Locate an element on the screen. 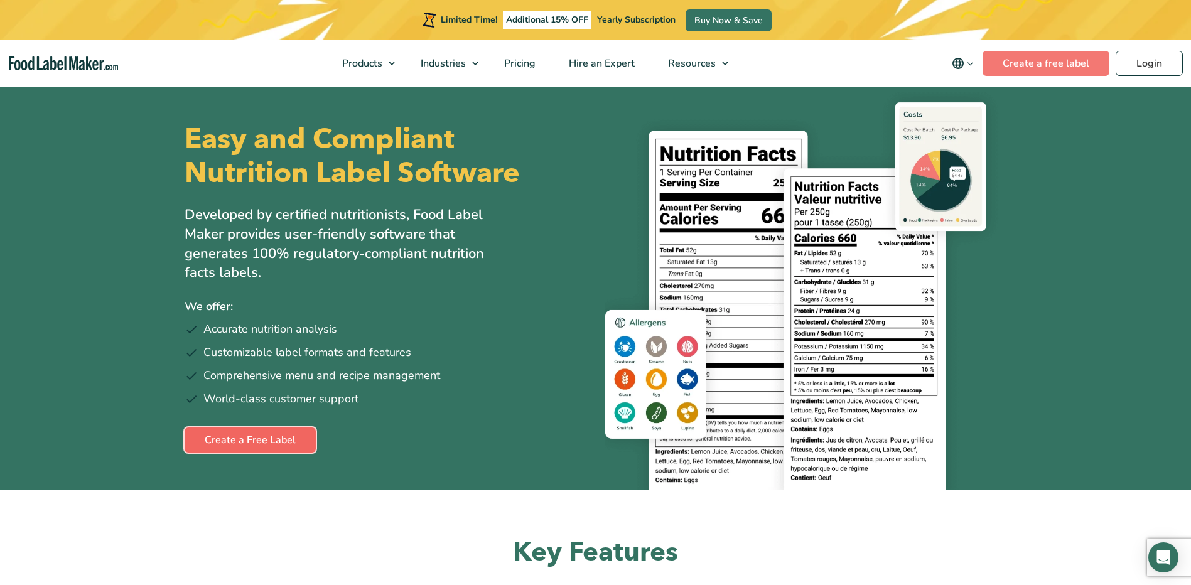 The height and width of the screenshot is (585, 1191). a: Buy Now & Save is located at coordinates (729, 20).